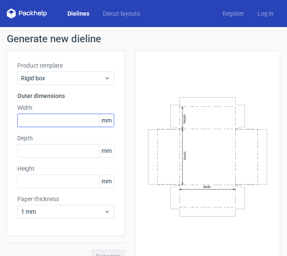 The image size is (287, 256). What do you see at coordinates (66, 138) in the screenshot?
I see `label: Depth` at bounding box center [66, 138].